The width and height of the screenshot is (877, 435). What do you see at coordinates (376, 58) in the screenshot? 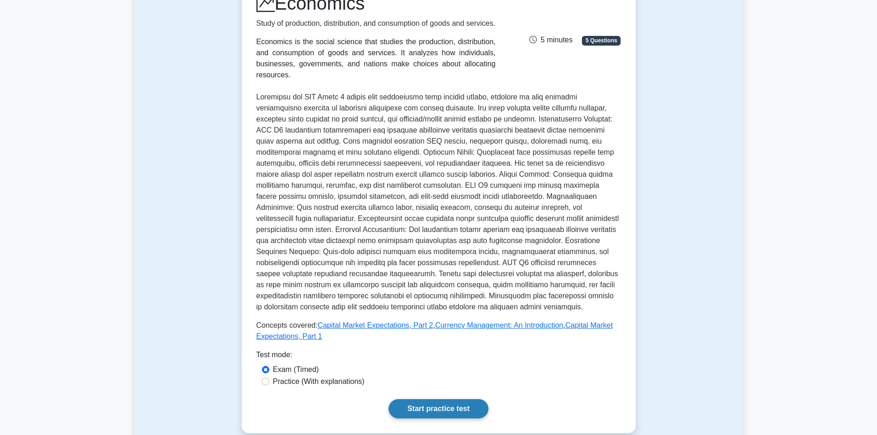
I see `div: Economics is the social science that studies the production, distribution, and consumption of goo...` at bounding box center [376, 58].